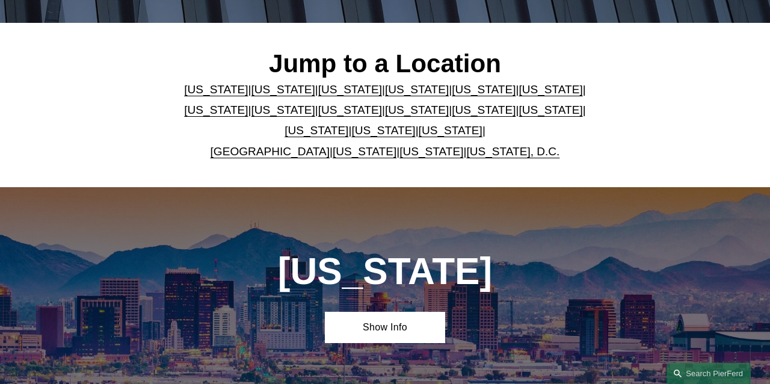 This screenshot has width=770, height=384. What do you see at coordinates (385, 63) in the screenshot?
I see `h2: Jump to a Location` at bounding box center [385, 63].